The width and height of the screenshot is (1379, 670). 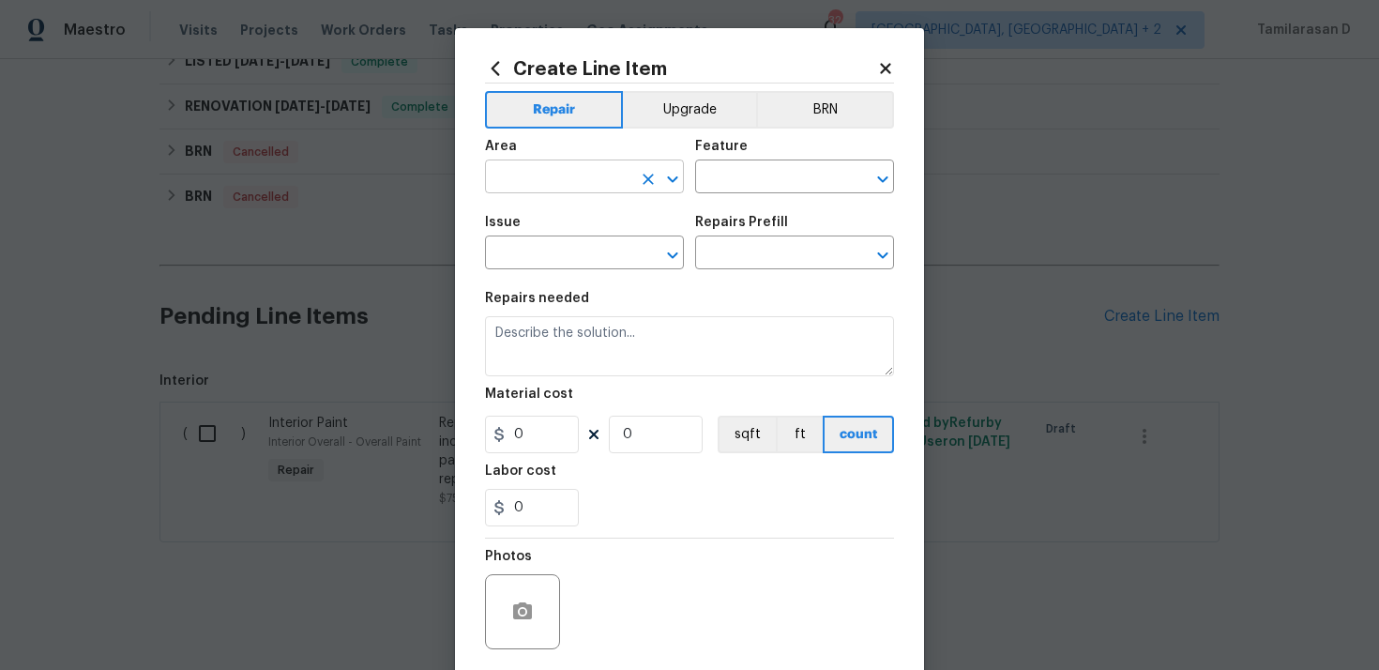 What do you see at coordinates (681, 68) in the screenshot?
I see `h2: Create Line Item` at bounding box center [681, 68].